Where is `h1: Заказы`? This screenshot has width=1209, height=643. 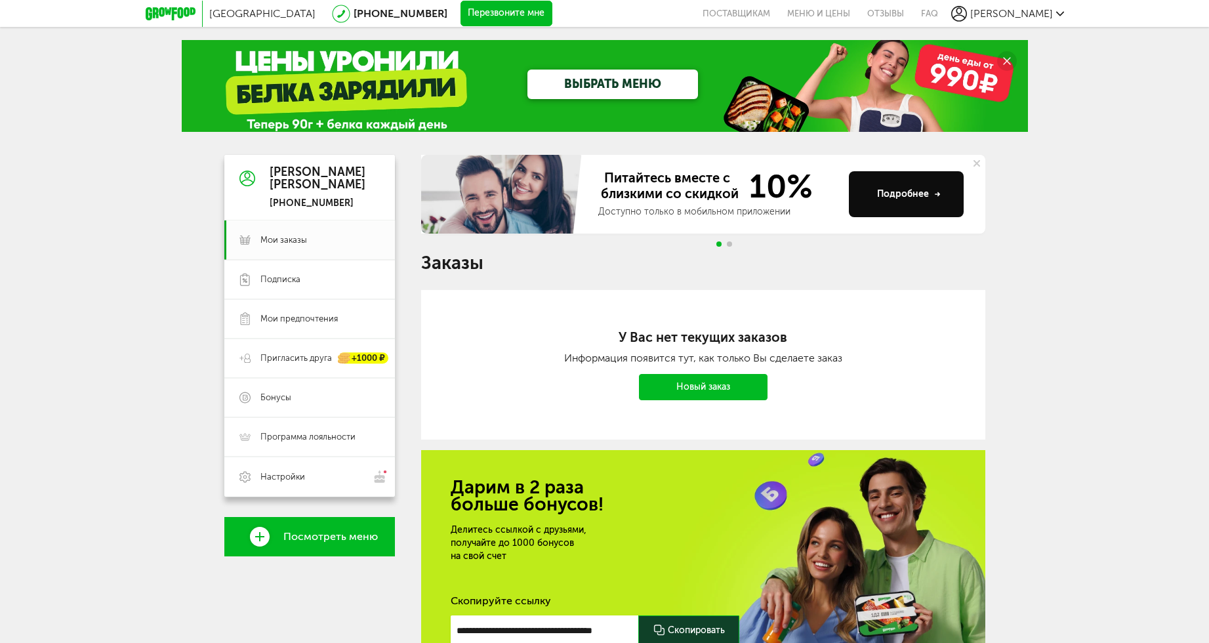
h1: Заказы is located at coordinates (703, 263).